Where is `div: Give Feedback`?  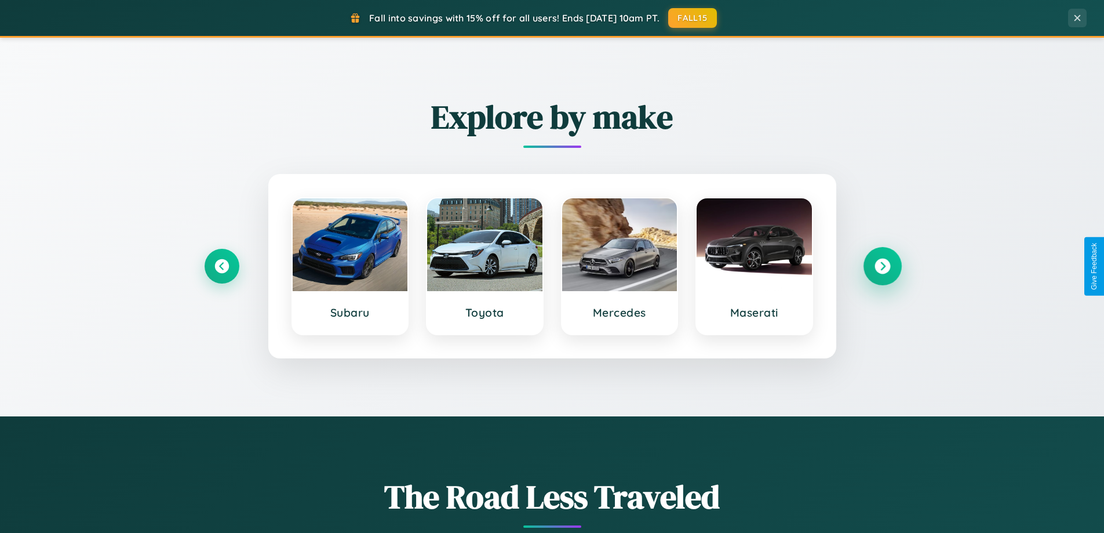 div: Give Feedback is located at coordinates (1094, 266).